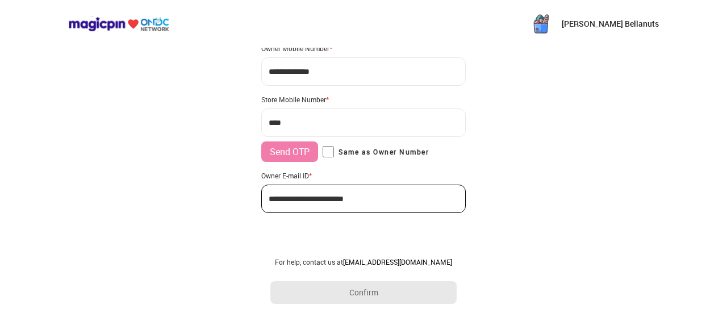  I want to click on button: Send OTP, so click(290, 152).